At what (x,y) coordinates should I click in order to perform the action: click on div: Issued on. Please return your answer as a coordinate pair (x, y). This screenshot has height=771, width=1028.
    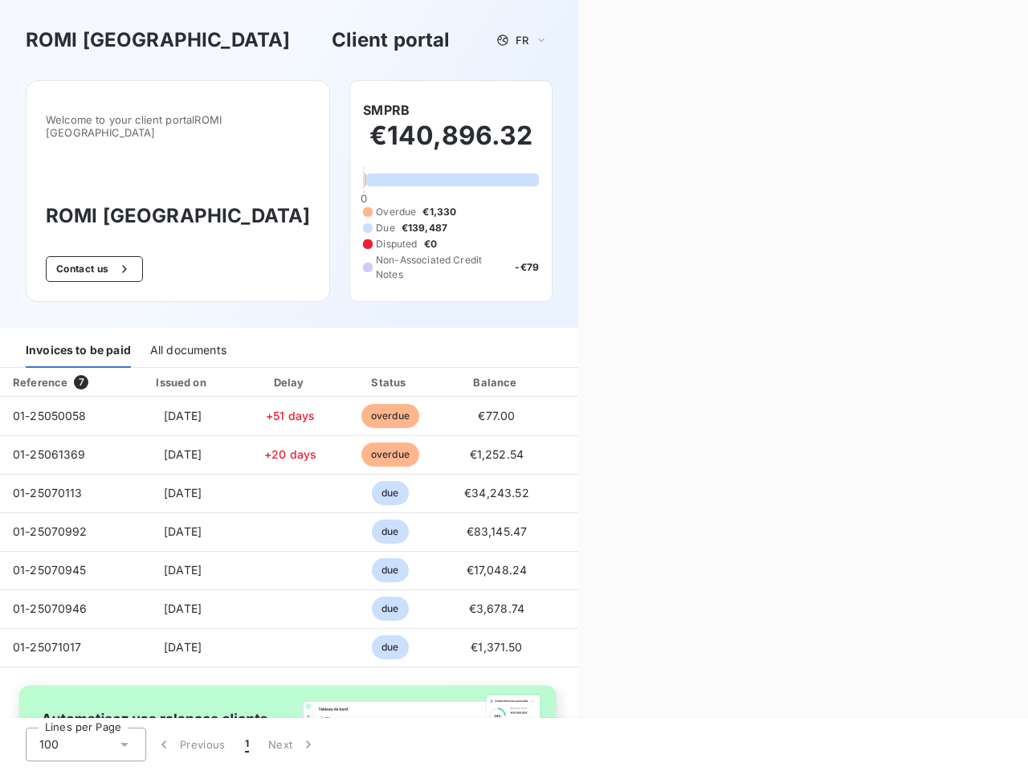
    Looking at the image, I should click on (182, 382).